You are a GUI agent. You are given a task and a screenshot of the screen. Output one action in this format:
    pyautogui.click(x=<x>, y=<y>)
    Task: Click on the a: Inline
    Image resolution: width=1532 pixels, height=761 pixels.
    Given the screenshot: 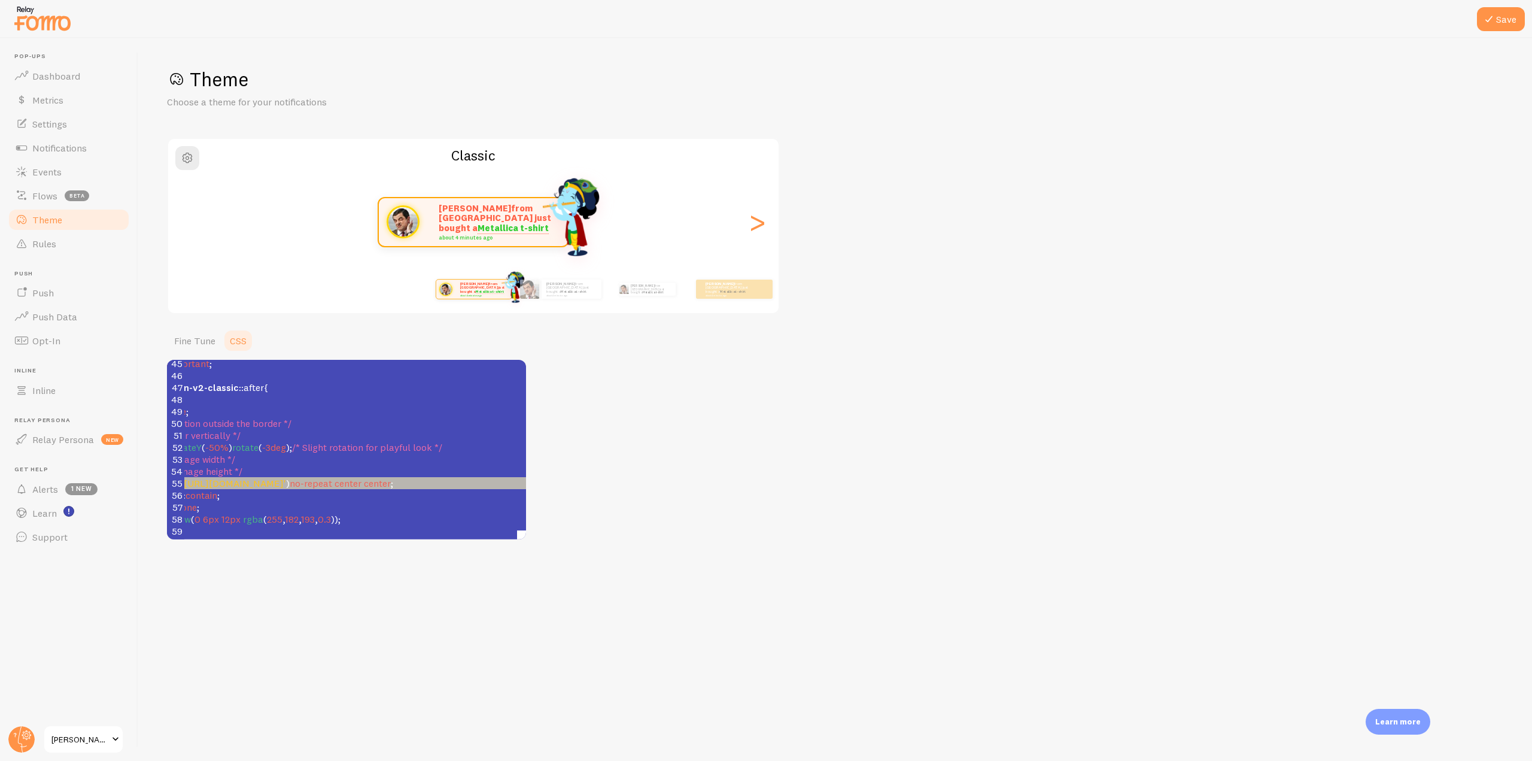 What is the action you would take?
    pyautogui.click(x=69, y=390)
    